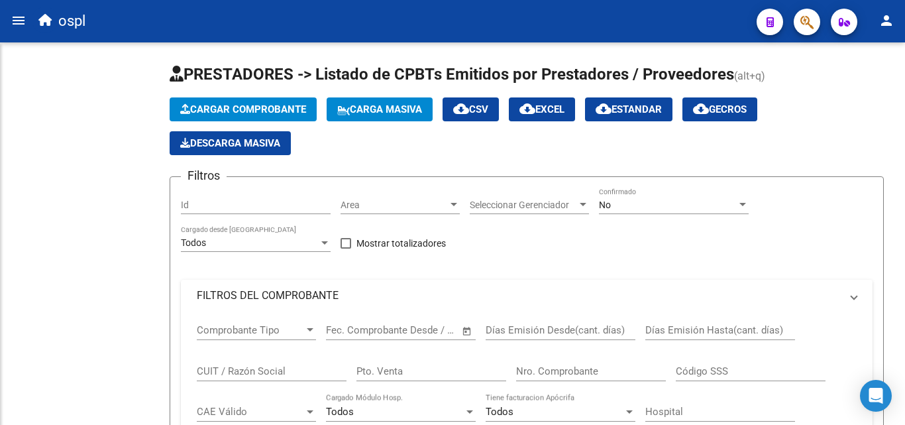 The image size is (905, 425). What do you see at coordinates (243, 109) in the screenshot?
I see `button: Cargar Comprobante` at bounding box center [243, 109].